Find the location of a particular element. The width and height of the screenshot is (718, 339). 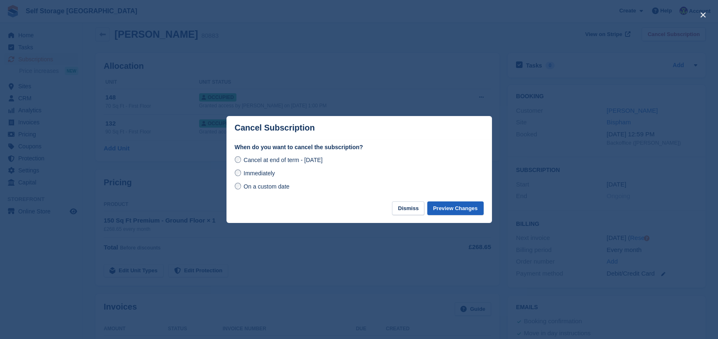

span: On a custom date is located at coordinates (266, 187).